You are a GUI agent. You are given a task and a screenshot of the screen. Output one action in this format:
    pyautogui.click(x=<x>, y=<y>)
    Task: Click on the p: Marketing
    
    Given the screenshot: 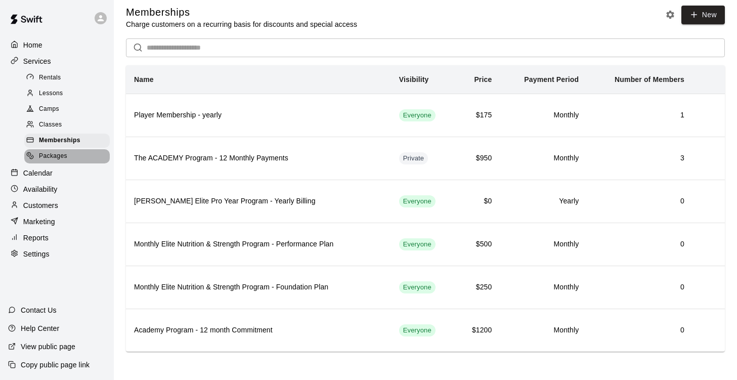 What is the action you would take?
    pyautogui.click(x=39, y=222)
    